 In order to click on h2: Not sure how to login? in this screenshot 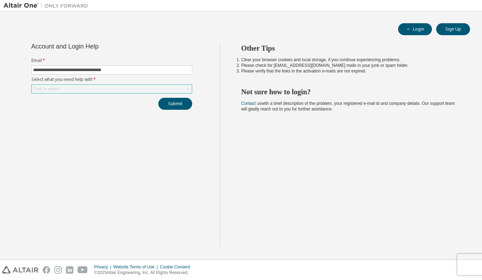, I will do `click(349, 92)`.